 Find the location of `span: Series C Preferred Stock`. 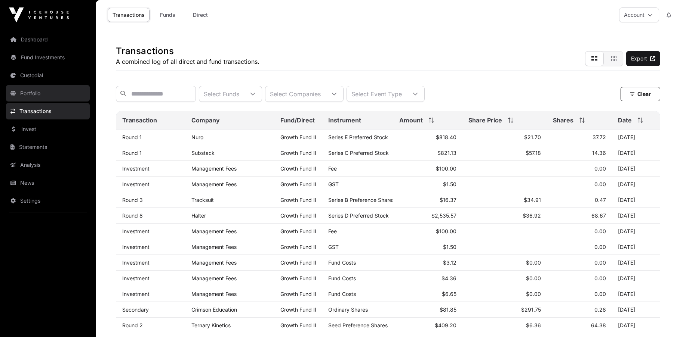

span: Series C Preferred Stock is located at coordinates (358, 153).